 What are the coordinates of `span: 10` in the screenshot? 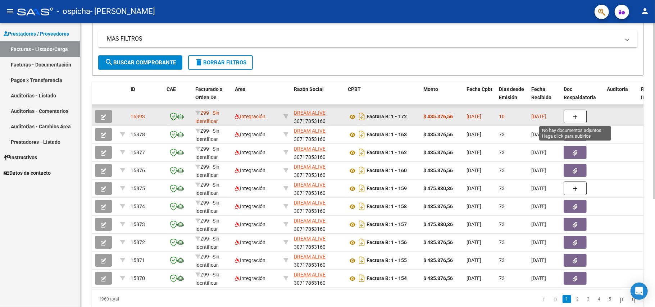 It's located at (502, 117).